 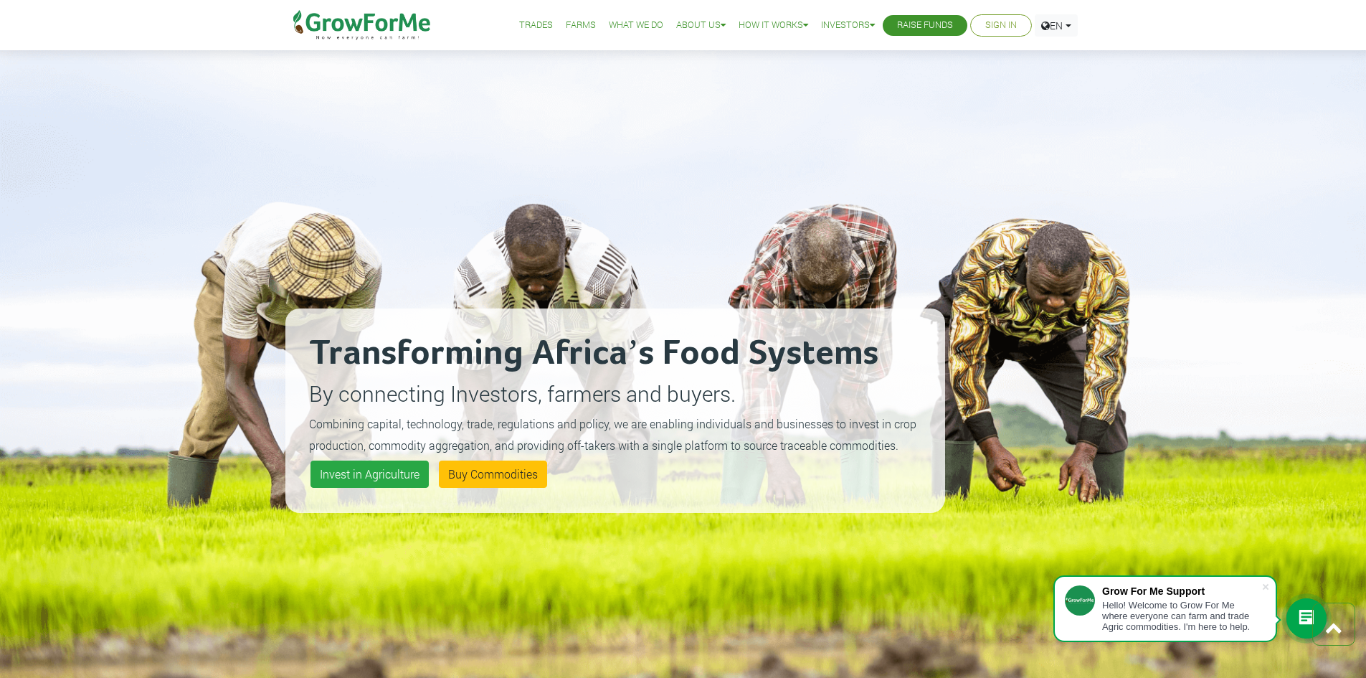 What do you see at coordinates (613, 434) in the screenshot?
I see `small: Combining capital, technology, trade, regulations and policy, we are enabling individuals and bus...` at bounding box center [613, 434].